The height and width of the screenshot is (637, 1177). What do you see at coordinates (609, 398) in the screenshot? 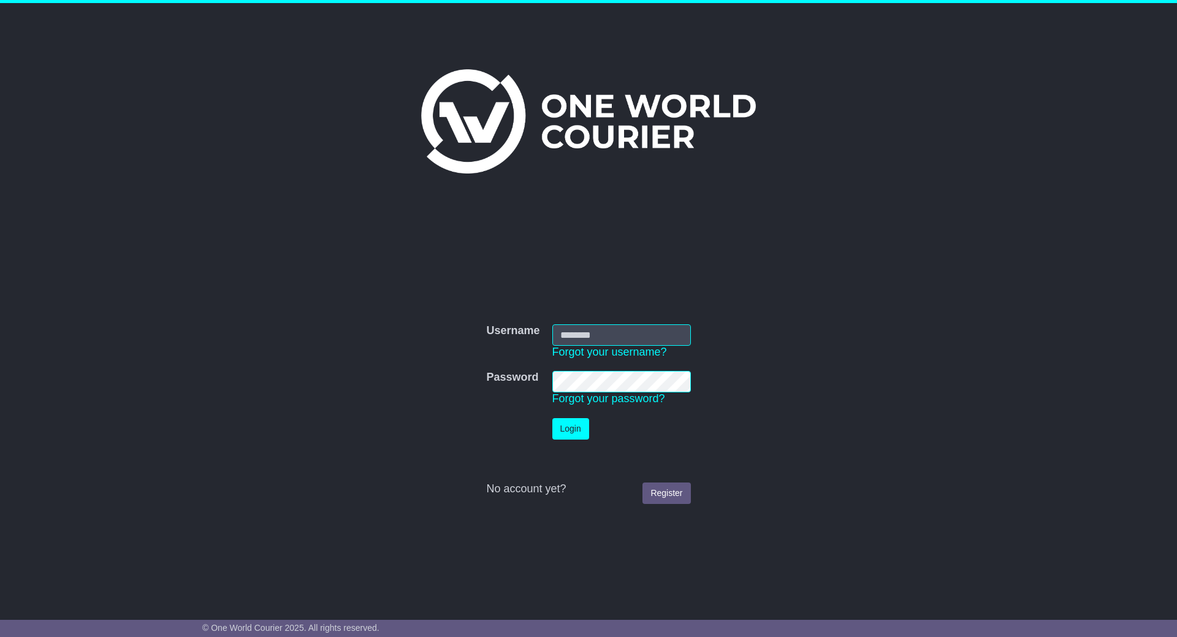
I see `a: Forgot your password?` at bounding box center [609, 398].